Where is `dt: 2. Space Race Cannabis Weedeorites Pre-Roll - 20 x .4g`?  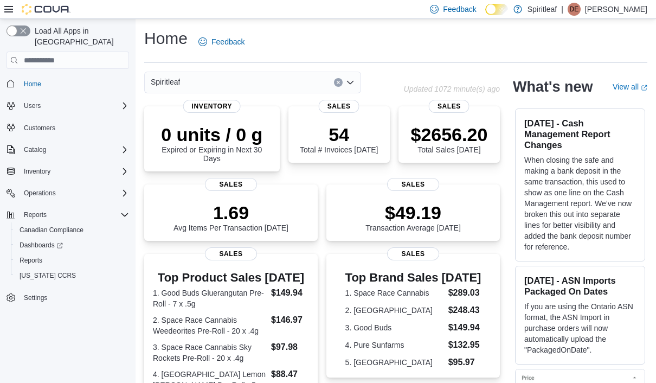
dt: 2. Space Race Cannabis Weedeorites Pre-Roll - 20 x .4g is located at coordinates (210, 325).